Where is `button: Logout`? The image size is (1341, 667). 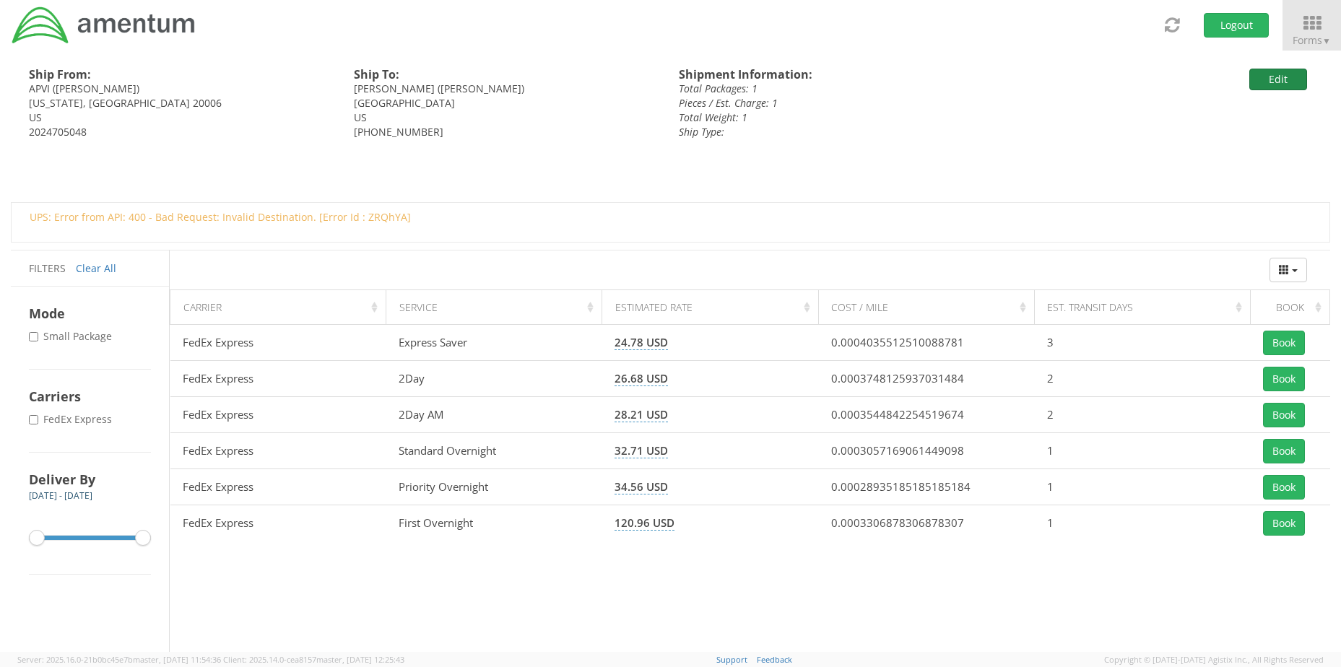
button: Logout is located at coordinates (1236, 25).